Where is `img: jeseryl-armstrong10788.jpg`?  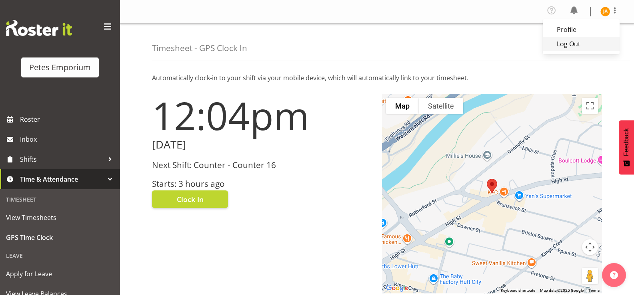
img: jeseryl-armstrong10788.jpg is located at coordinates (605, 12).